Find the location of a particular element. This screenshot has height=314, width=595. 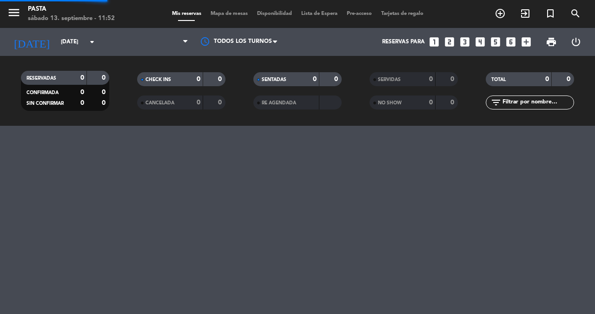

div: Pasta is located at coordinates (71, 9).